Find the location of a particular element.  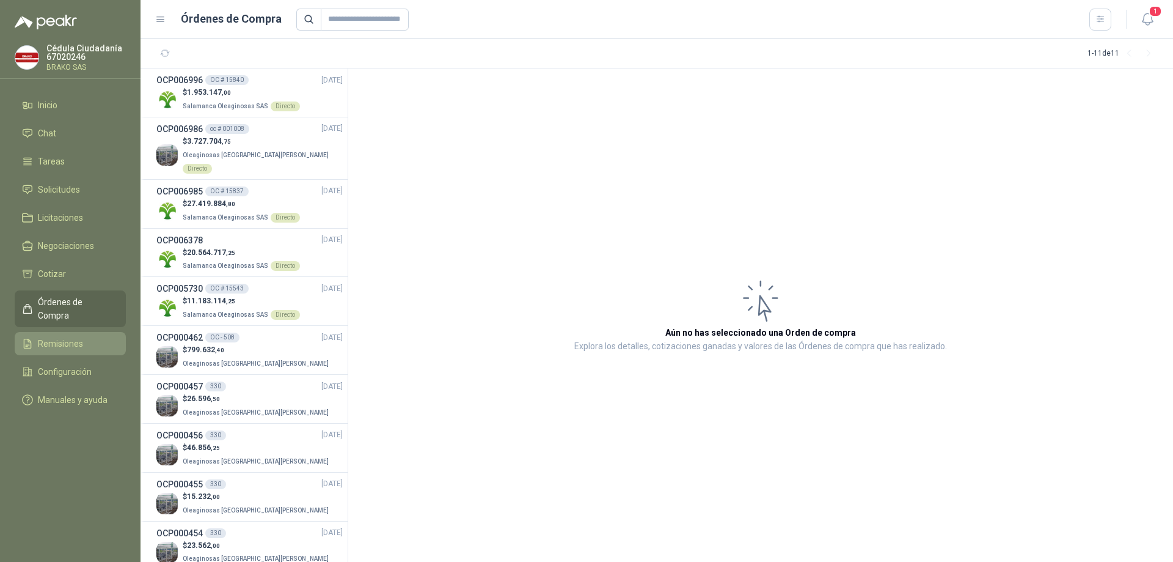

h3: OCP000462 is located at coordinates (180, 337).